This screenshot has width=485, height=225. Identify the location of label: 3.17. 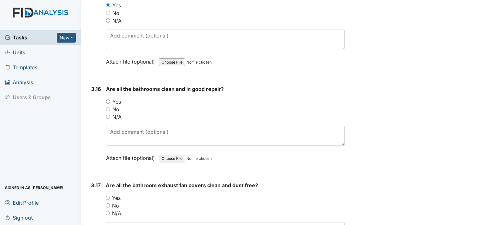
(96, 185).